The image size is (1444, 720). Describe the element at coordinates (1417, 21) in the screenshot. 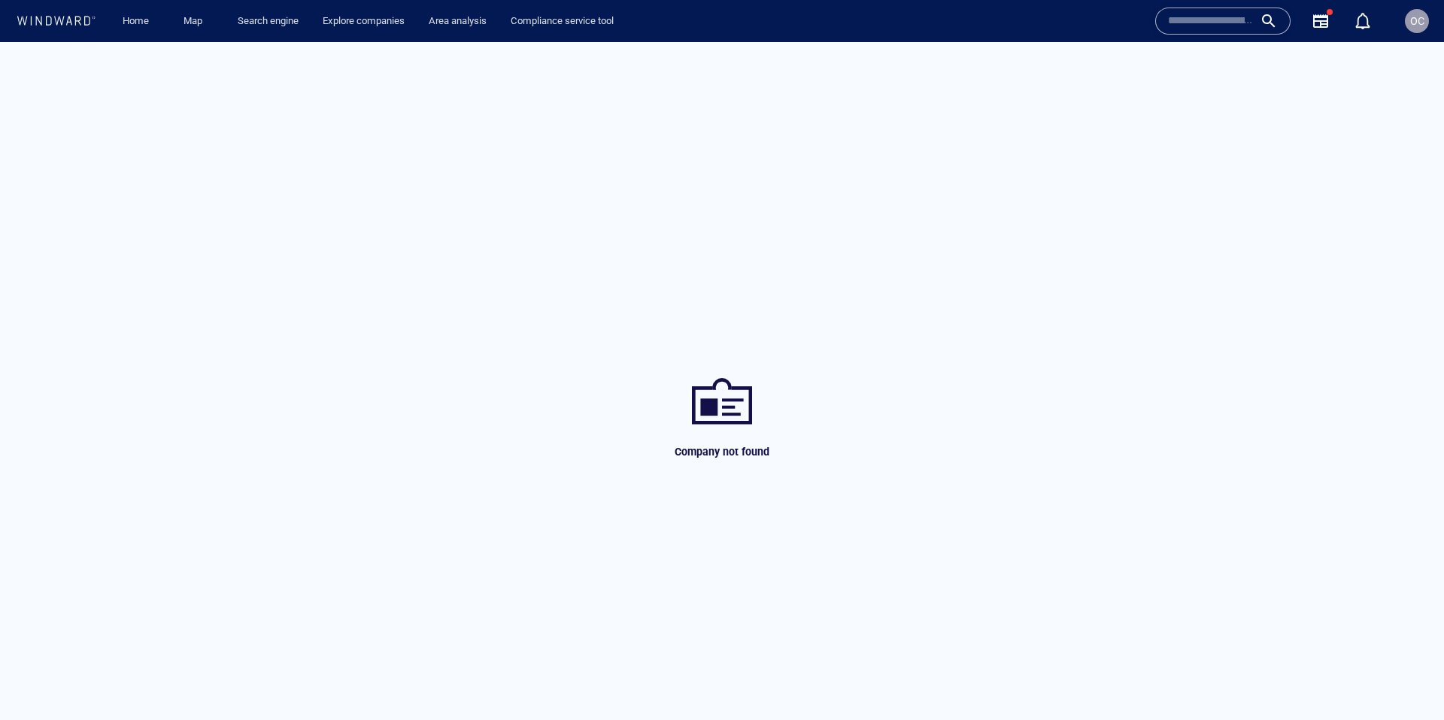

I see `button: OC` at that location.